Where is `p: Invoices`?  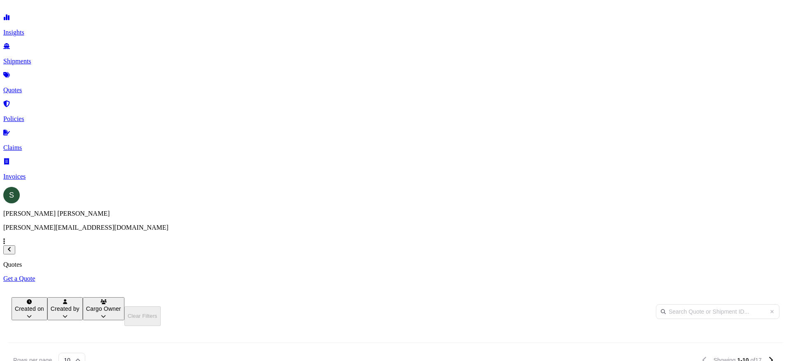
p: Invoices is located at coordinates (396, 177).